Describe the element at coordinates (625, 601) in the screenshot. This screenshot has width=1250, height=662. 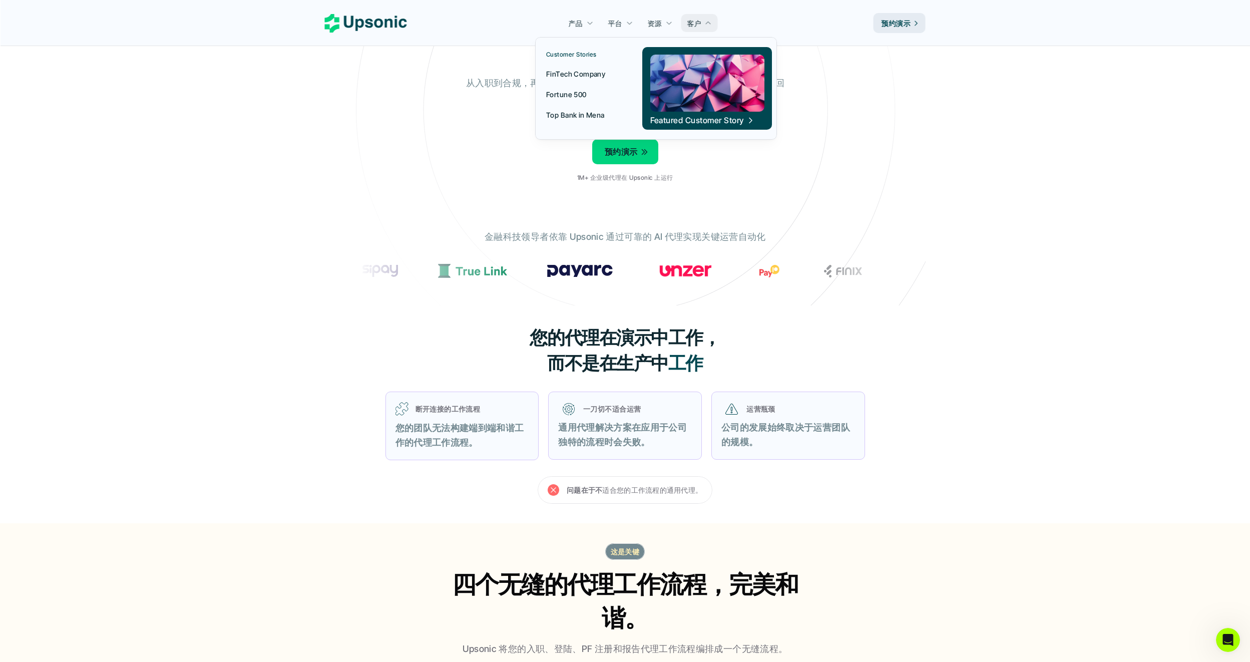
I see `h2: 四个无缝的代理工作流程，完美和谐。` at that location.